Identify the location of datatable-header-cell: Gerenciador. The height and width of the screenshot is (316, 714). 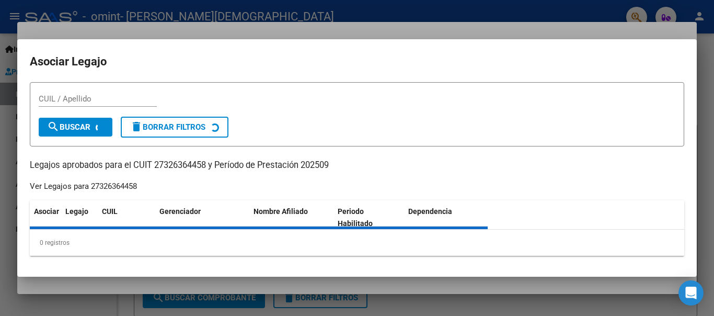
(202, 218).